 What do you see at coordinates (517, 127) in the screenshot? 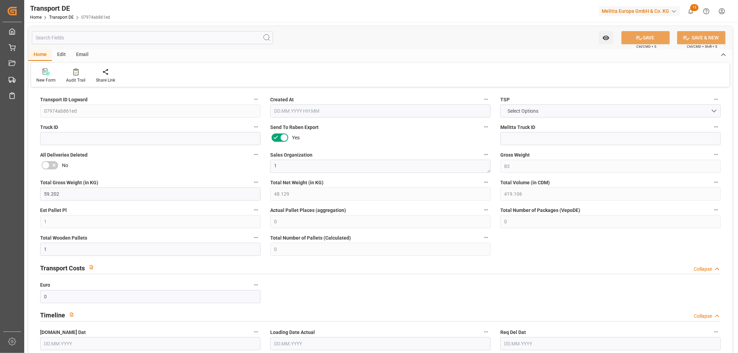
I see `span: Melitta Truck ID` at bounding box center [517, 127].